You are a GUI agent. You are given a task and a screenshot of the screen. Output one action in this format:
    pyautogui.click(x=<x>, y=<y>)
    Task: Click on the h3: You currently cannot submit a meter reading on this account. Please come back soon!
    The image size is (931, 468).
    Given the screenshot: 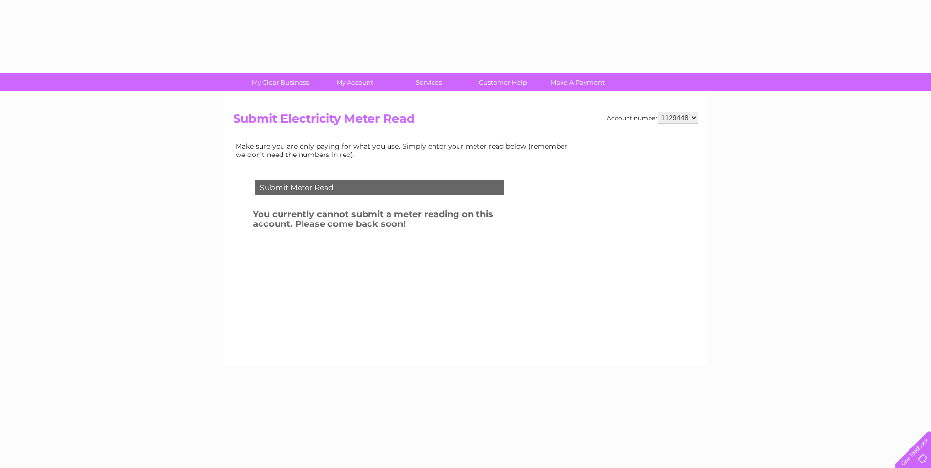 What is the action you would take?
    pyautogui.click(x=391, y=220)
    